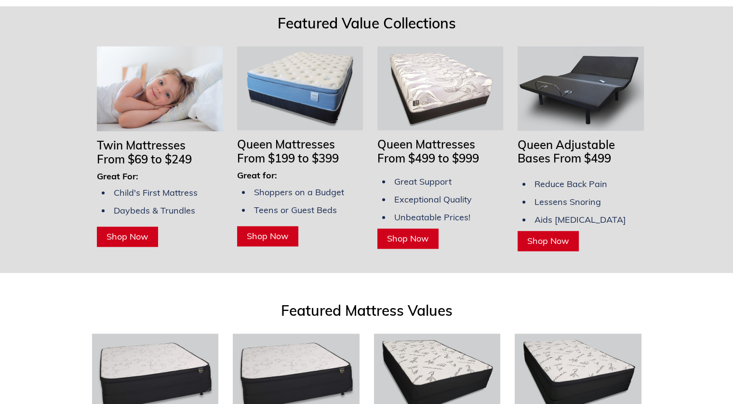 The width and height of the screenshot is (733, 404). Describe the element at coordinates (257, 175) in the screenshot. I see `span: Great for:` at that location.